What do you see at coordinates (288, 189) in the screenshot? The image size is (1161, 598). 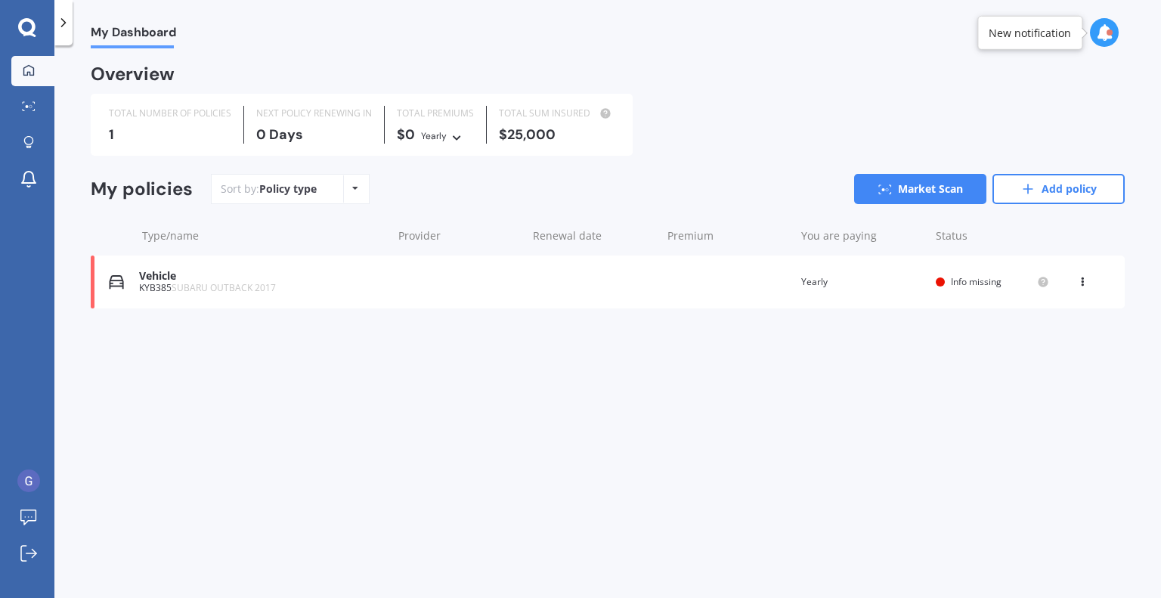 I see `div: Policy type` at bounding box center [288, 189].